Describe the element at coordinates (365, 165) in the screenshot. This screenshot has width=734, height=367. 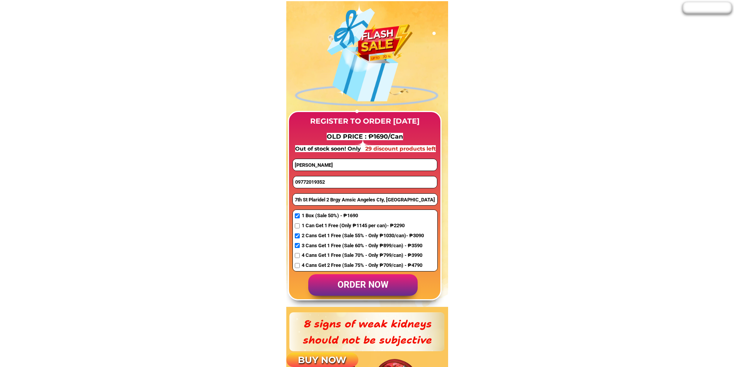
I see `input: first and last name` at that location.